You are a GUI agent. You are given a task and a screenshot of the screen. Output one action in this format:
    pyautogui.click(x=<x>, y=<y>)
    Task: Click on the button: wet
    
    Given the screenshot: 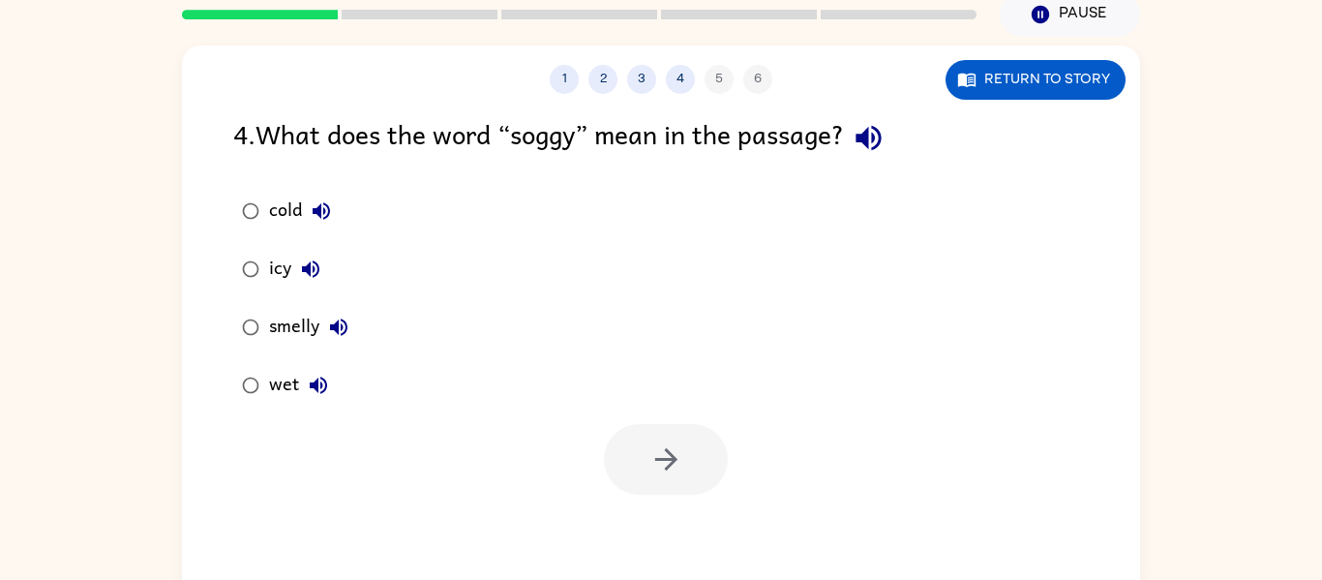 What is the action you would take?
    pyautogui.click(x=318, y=385)
    